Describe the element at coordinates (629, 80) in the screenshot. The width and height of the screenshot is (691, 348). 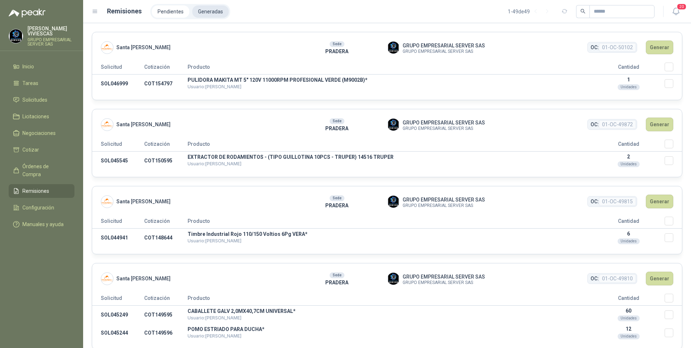
I see `p: 1` at that location.